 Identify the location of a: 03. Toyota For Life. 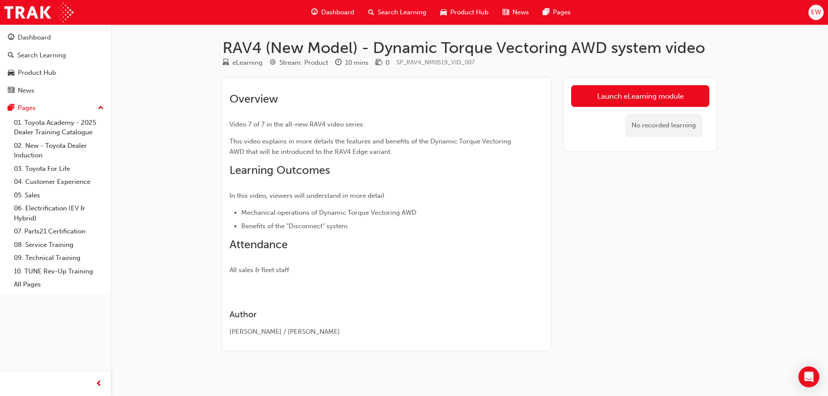
(59, 169).